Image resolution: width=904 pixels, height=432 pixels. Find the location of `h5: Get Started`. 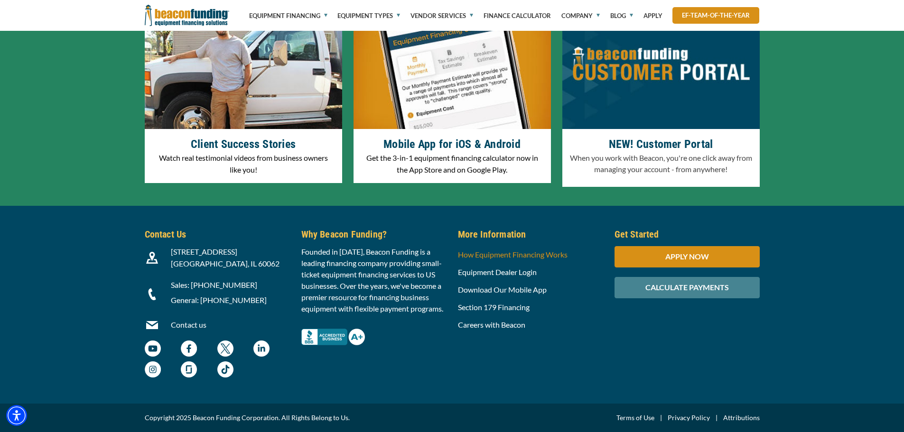

h5: Get Started is located at coordinates (687, 234).